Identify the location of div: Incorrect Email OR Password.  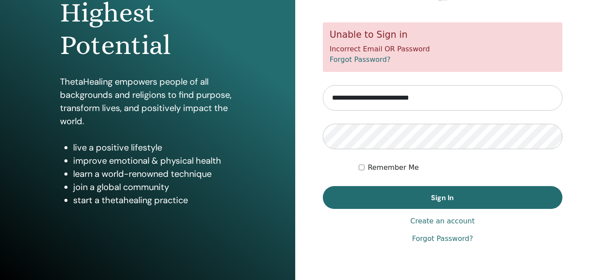
(443, 47).